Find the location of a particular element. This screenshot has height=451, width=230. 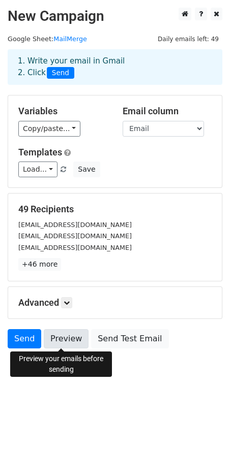

a: Send is located at coordinates (24, 339).